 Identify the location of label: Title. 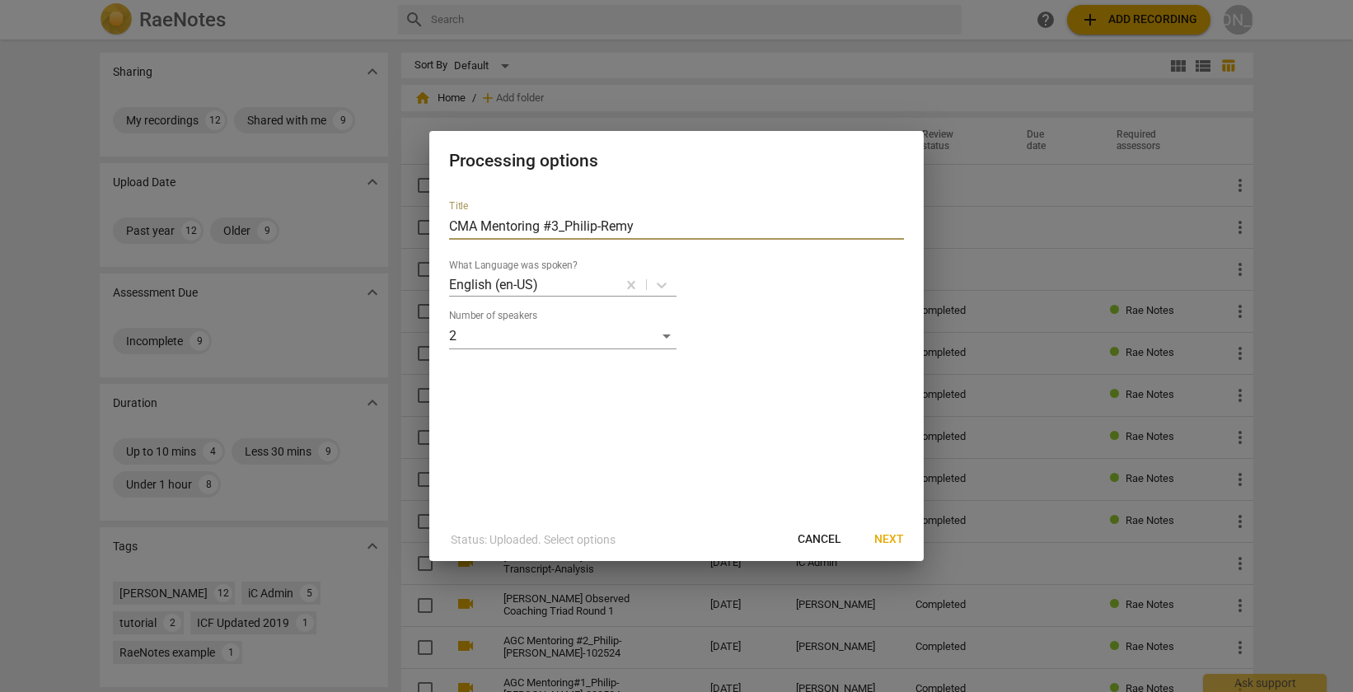
(458, 207).